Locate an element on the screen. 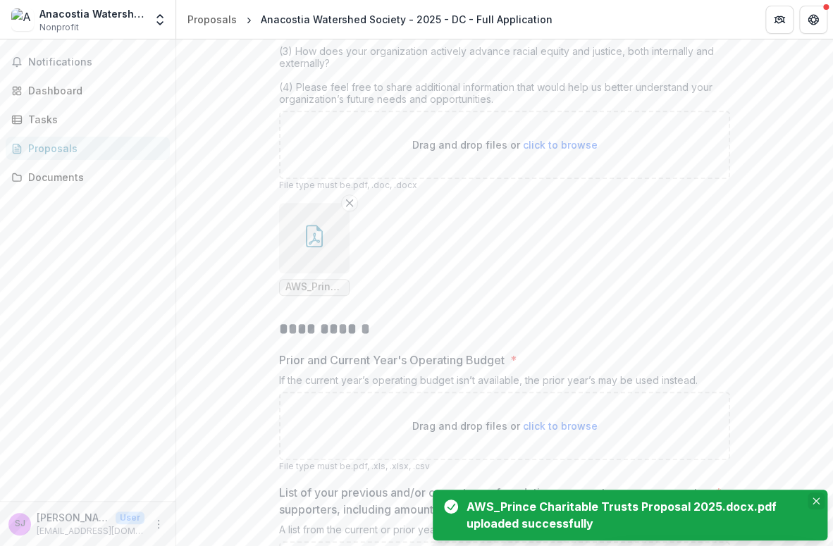 The width and height of the screenshot is (833, 546). p: List of your previous and/or current year foundation, corporate, or government supporters, includ... is located at coordinates (494, 501).